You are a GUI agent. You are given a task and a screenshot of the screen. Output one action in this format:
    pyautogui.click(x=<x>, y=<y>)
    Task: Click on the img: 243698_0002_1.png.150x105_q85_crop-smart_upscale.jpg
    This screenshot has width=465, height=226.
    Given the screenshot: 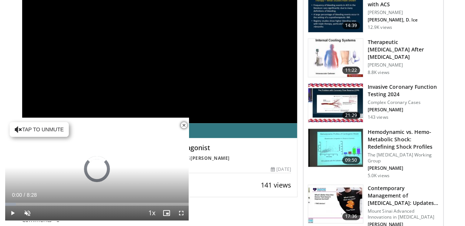 What is the action you would take?
    pyautogui.click(x=336, y=58)
    